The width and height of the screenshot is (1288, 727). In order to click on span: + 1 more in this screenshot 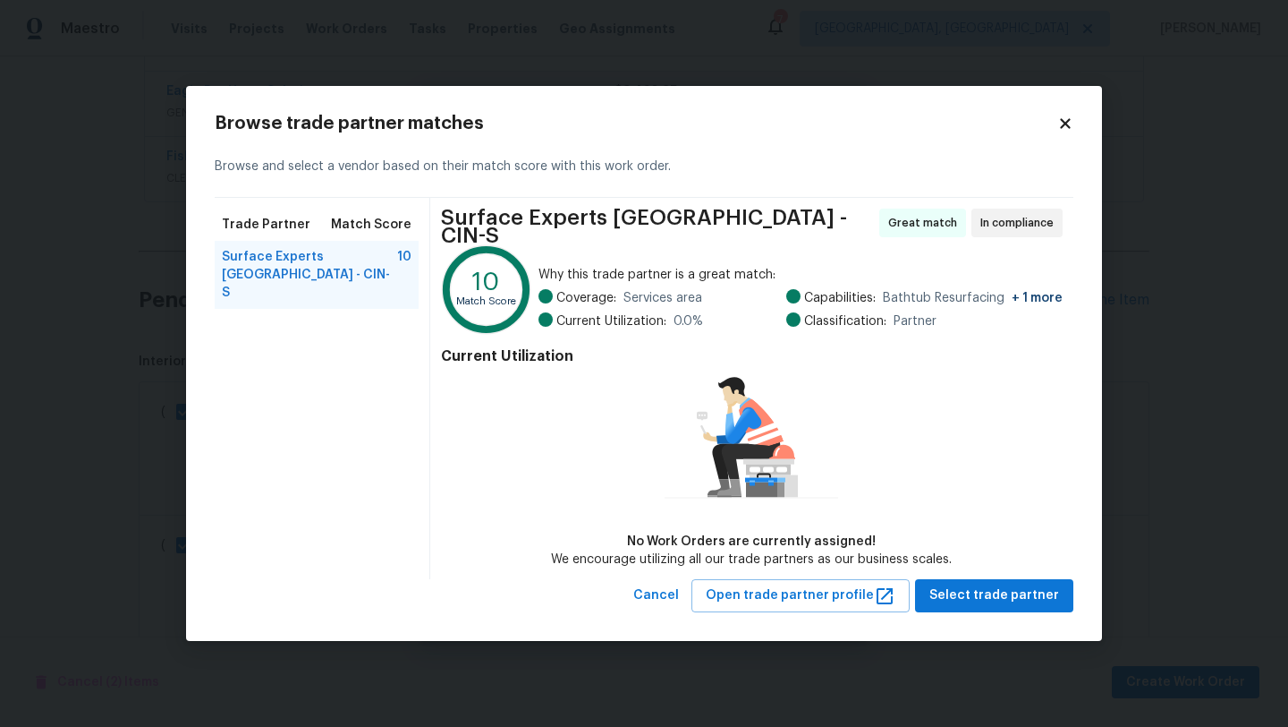, I will do `click(1037, 298)`.